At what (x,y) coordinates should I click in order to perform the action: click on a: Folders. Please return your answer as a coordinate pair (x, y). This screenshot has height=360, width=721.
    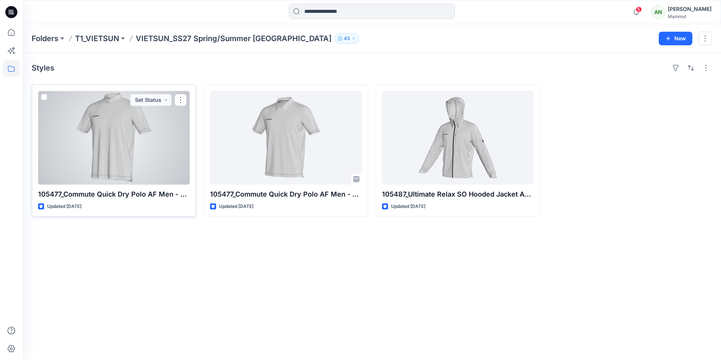
    Looking at the image, I should click on (45, 38).